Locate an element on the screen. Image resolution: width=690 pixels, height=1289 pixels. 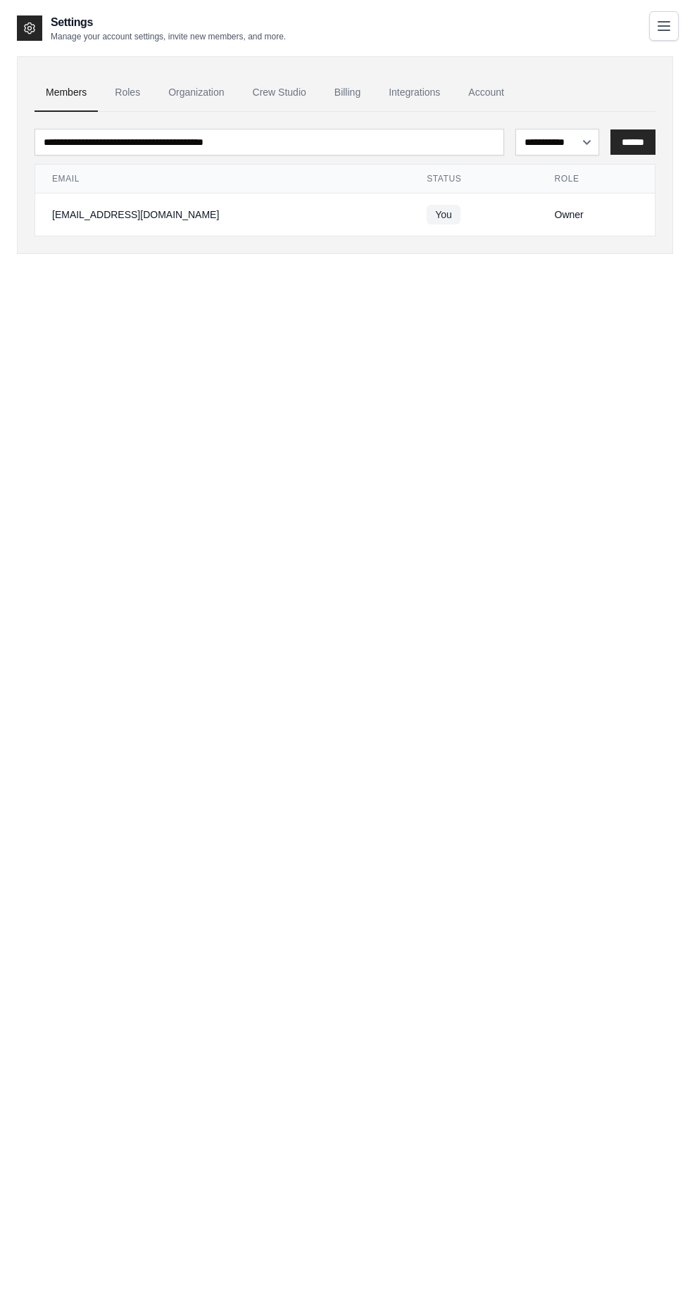
th: Status is located at coordinates (473, 179).